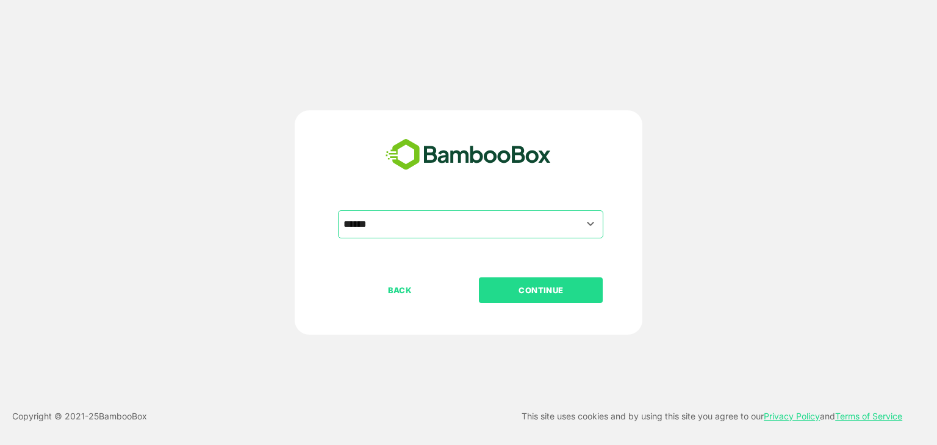  What do you see at coordinates (399, 290) in the screenshot?
I see `button: BACK` at bounding box center [399, 290].